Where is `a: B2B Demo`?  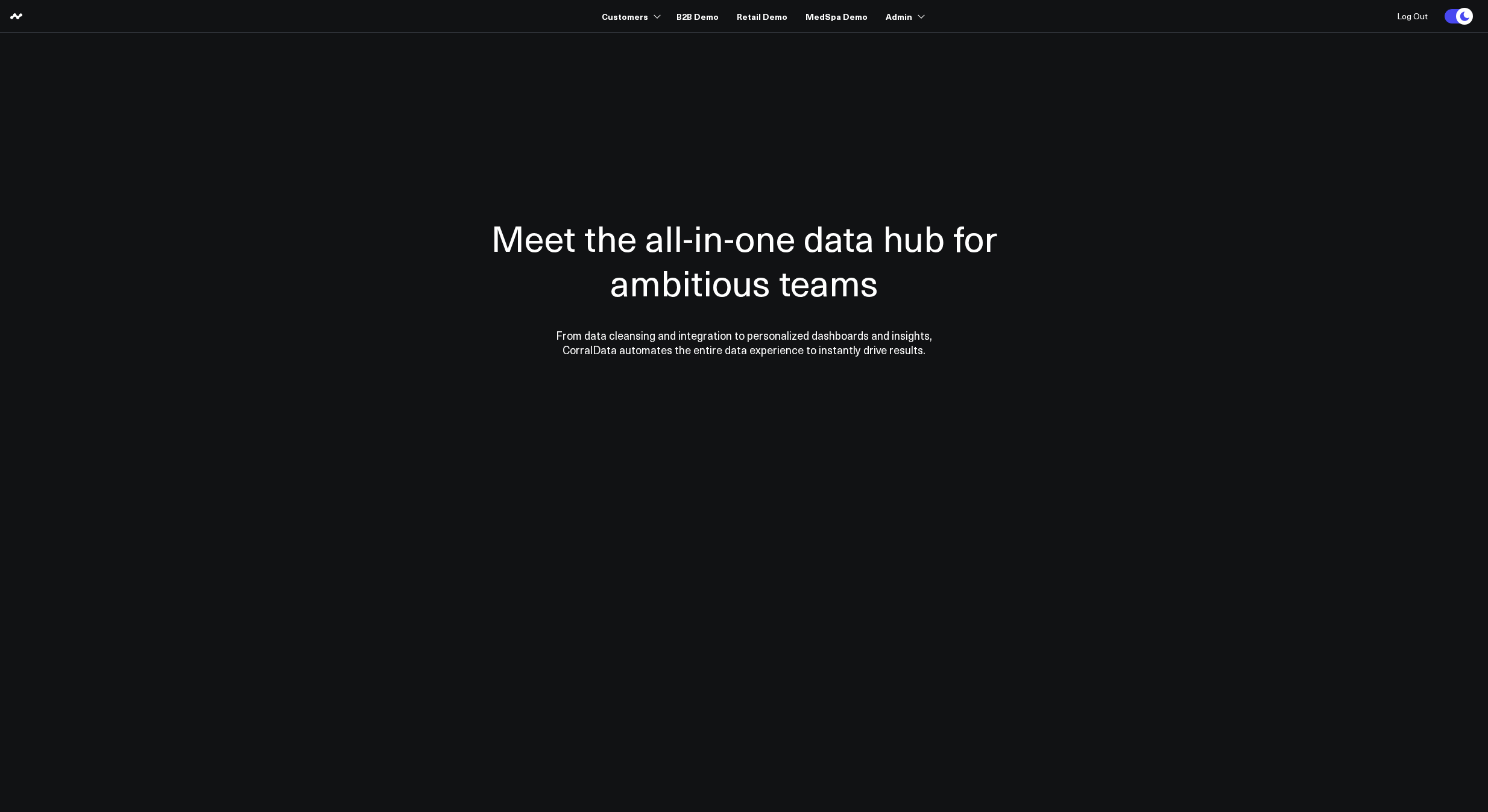
a: B2B Demo is located at coordinates (697, 17).